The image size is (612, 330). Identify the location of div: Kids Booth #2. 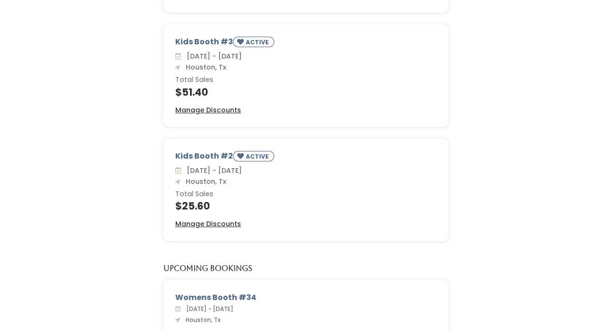
(306, 158).